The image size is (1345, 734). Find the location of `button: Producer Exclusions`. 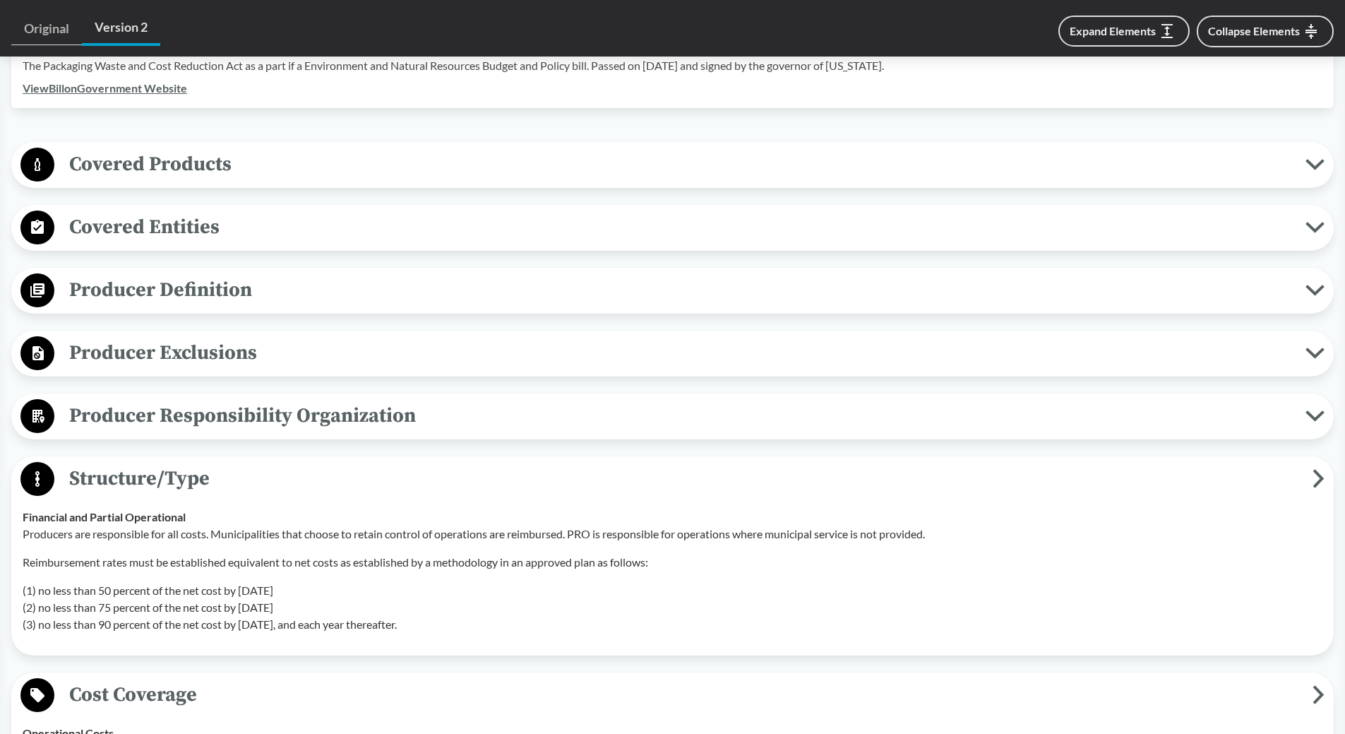

button: Producer Exclusions is located at coordinates (672, 353).